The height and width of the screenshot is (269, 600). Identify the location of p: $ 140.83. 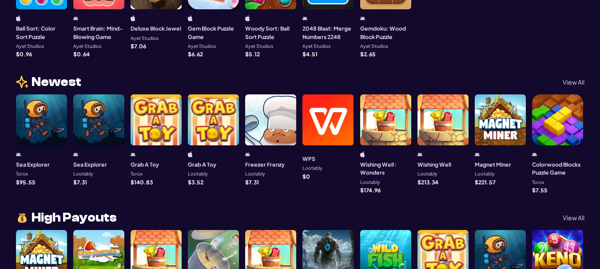
(142, 182).